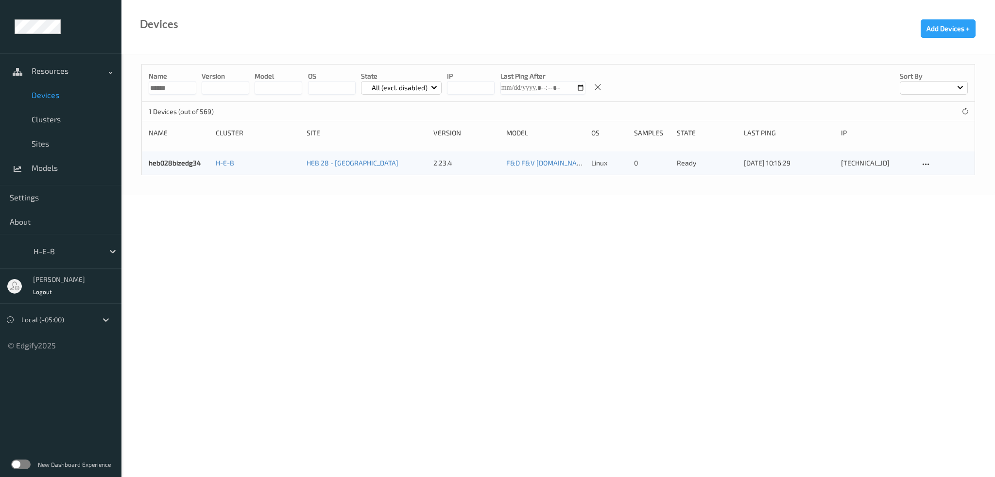 The image size is (995, 477). I want to click on div: 2.23.4, so click(466, 163).